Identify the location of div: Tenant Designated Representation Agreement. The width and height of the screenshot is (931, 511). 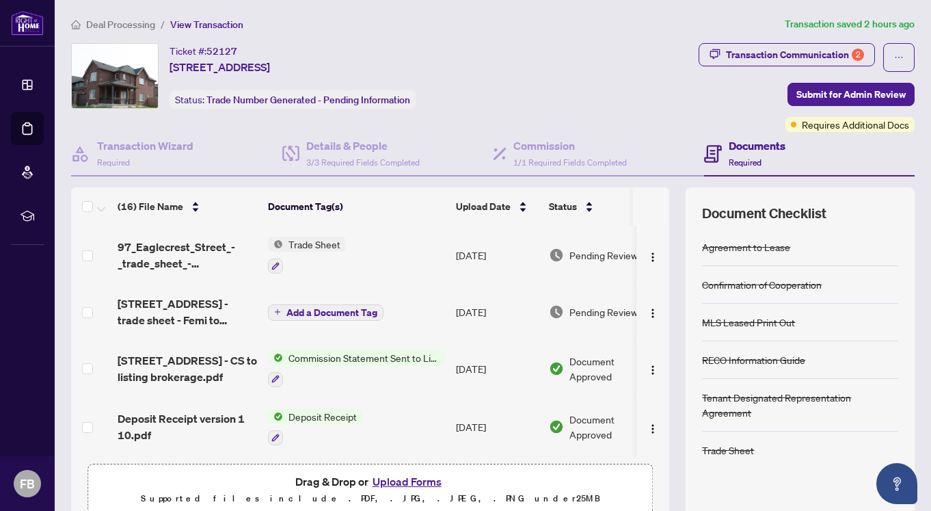
(800, 405).